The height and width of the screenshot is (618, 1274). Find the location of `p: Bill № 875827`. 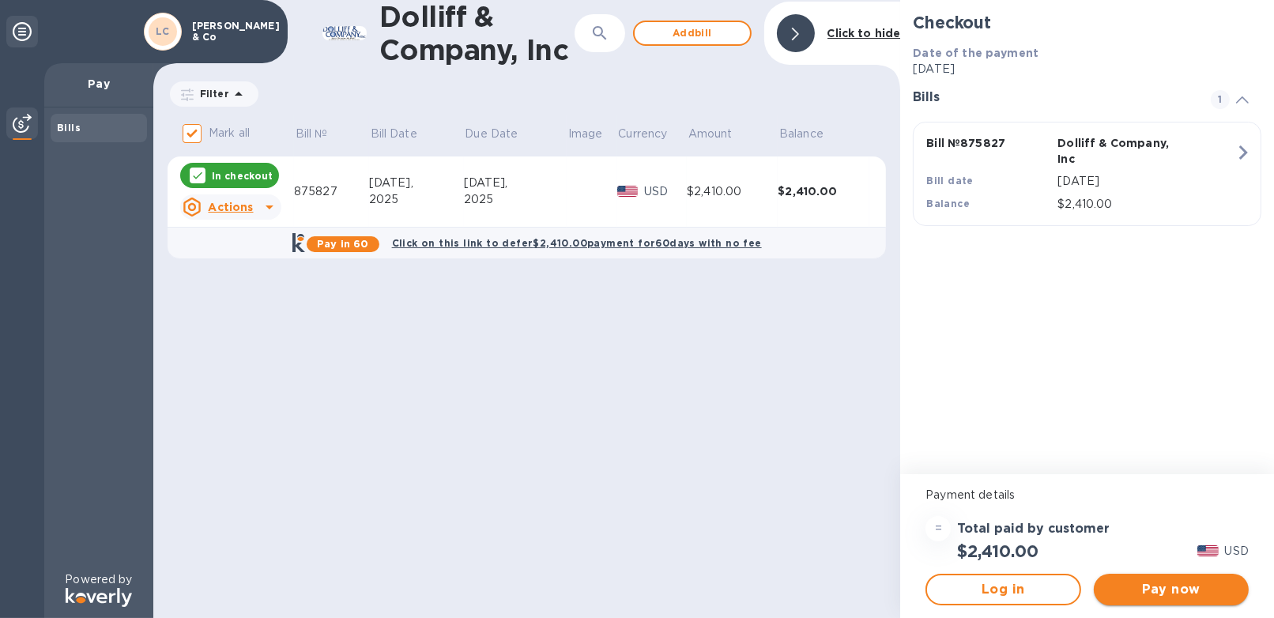

p: Bill № 875827 is located at coordinates (989, 143).